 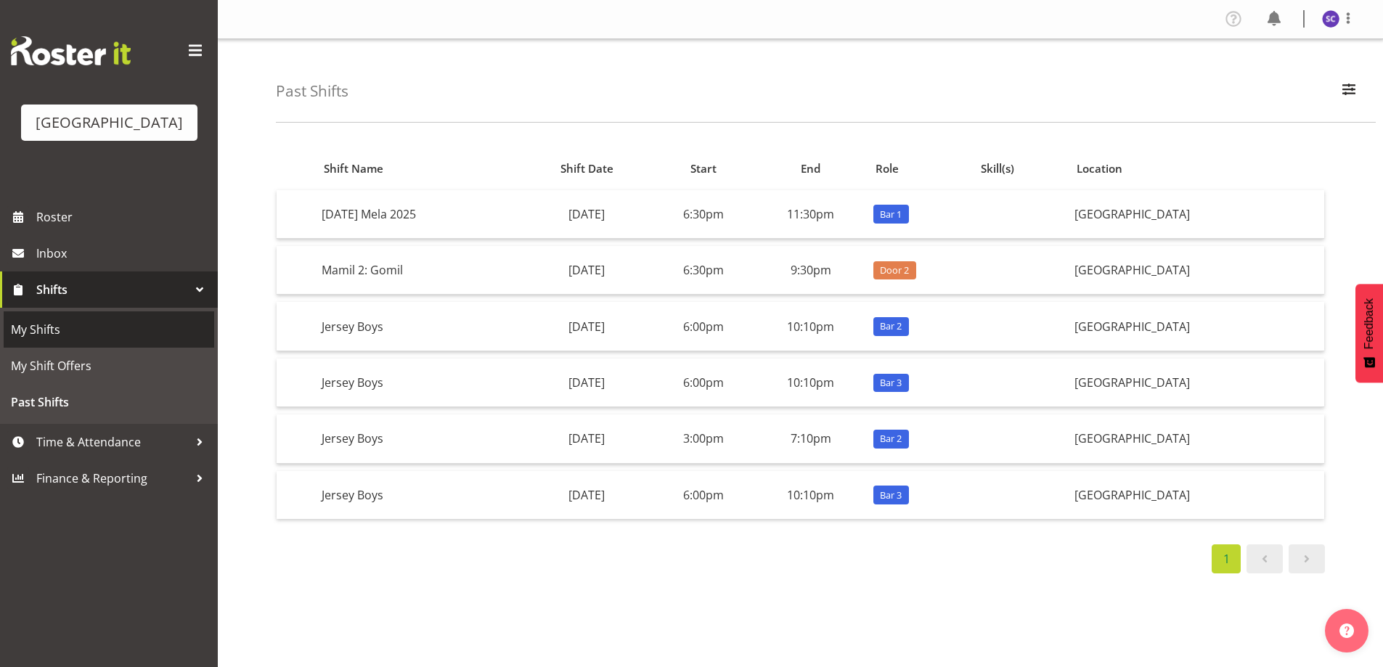 What do you see at coordinates (113, 442) in the screenshot?
I see `span: Time & Attendance` at bounding box center [113, 442].